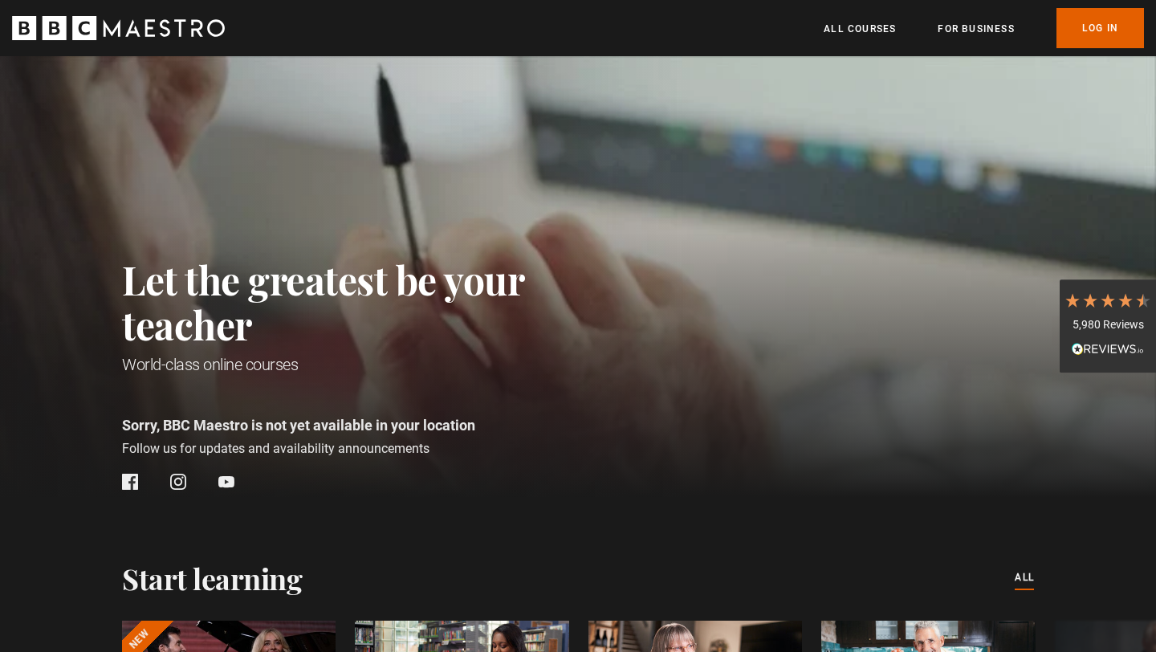 The image size is (1156, 652). Describe the element at coordinates (1108, 325) in the screenshot. I see `div: 5,980 Reviews` at that location.